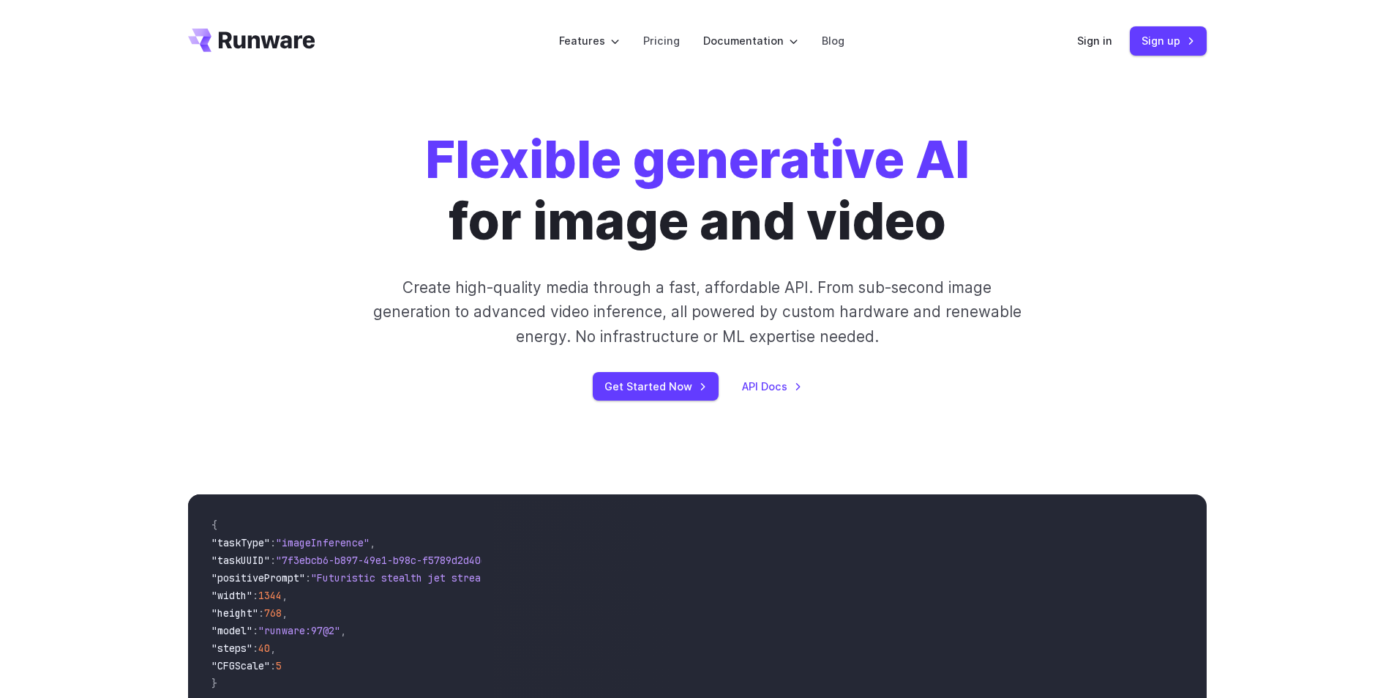 Image resolution: width=1394 pixels, height=698 pixels. I want to click on span: "positivePrompt", so click(258, 578).